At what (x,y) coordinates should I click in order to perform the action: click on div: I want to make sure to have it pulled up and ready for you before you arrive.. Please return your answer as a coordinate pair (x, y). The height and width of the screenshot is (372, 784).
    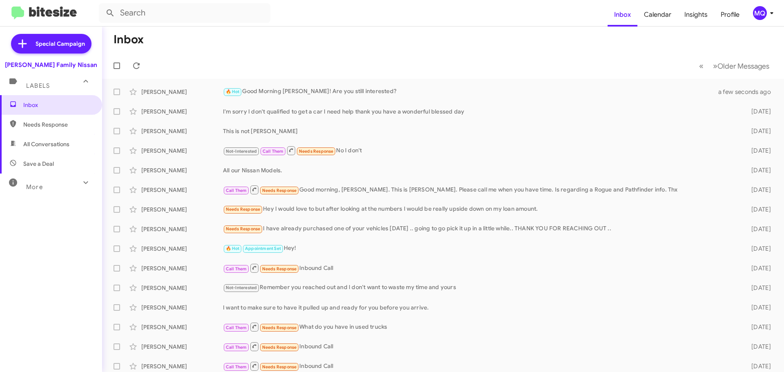
    Looking at the image, I should click on (481, 307).